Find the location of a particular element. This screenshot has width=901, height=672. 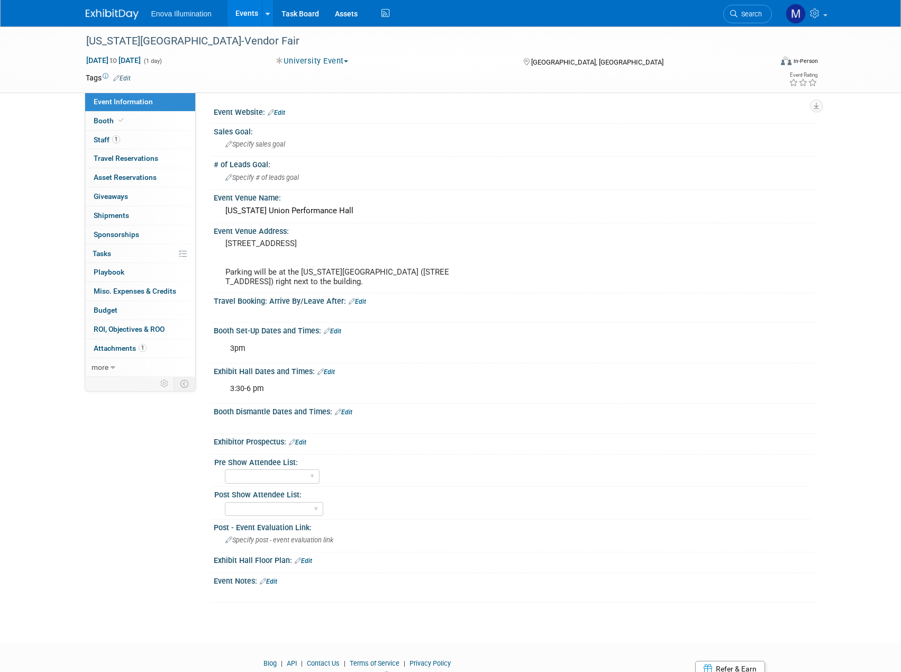

a: Shipments is located at coordinates (140, 215).